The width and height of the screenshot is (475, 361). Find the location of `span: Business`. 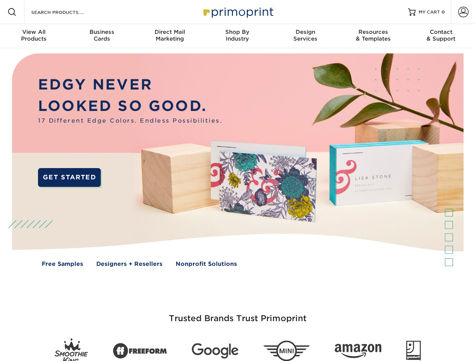

span: Business is located at coordinates (101, 32).